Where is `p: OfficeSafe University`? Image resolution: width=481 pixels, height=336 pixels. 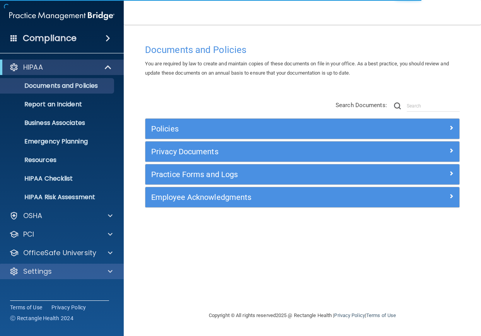
p: OfficeSafe University is located at coordinates (60, 253).